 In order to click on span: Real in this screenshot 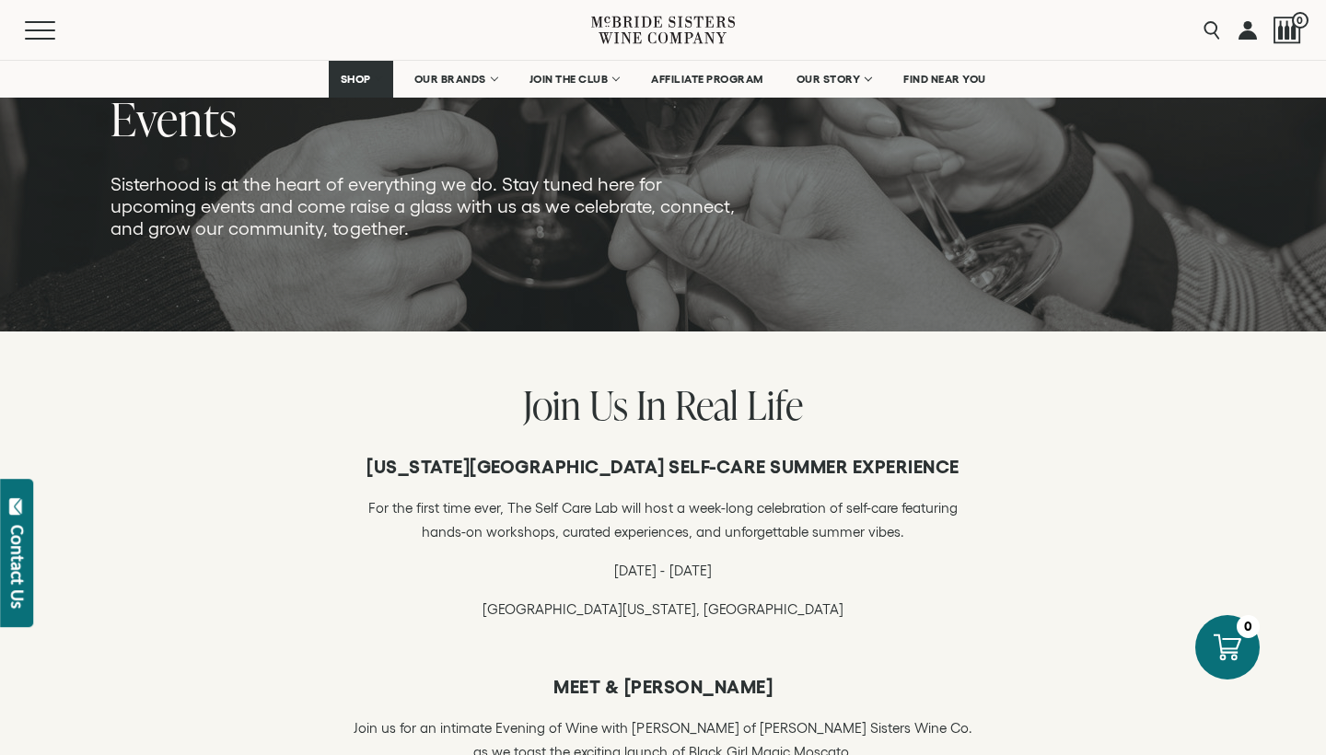, I will do `click(706, 404)`.